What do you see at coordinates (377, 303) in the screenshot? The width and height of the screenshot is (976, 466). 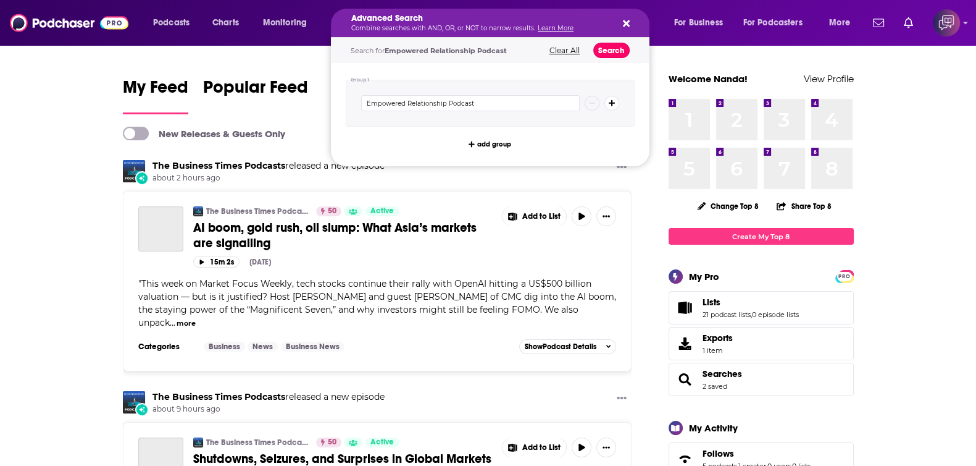 I see `span: This week on Market Focus Weekly, tech stocks continue their rally with OpenAI hitting a US$500 b...` at bounding box center [377, 303].